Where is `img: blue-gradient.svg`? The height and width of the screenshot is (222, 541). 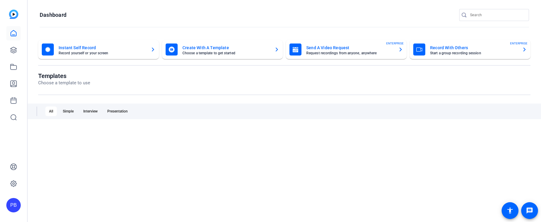 img: blue-gradient.svg is located at coordinates (14, 14).